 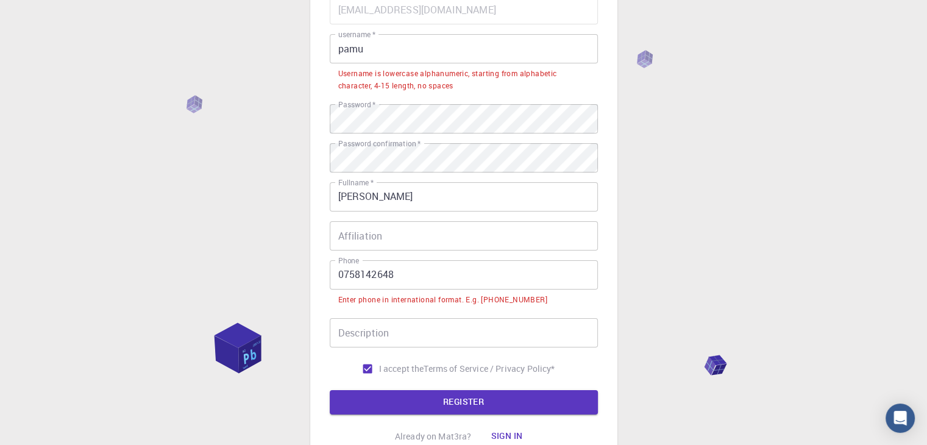 I want to click on div: Username is lowercase alphanumeric, starting from alphabetic character, 4-15 length, no spaces, so click(x=464, y=80).